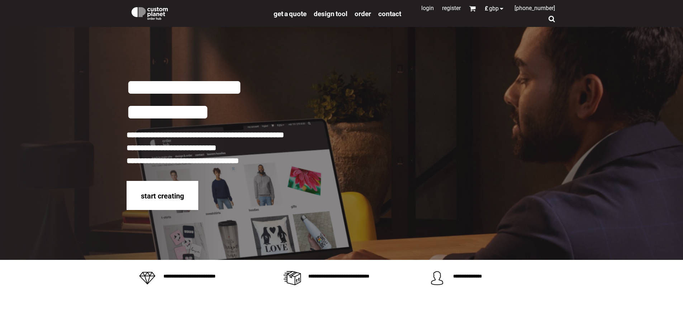 The width and height of the screenshot is (683, 327). I want to click on span: Contact, so click(390, 14).